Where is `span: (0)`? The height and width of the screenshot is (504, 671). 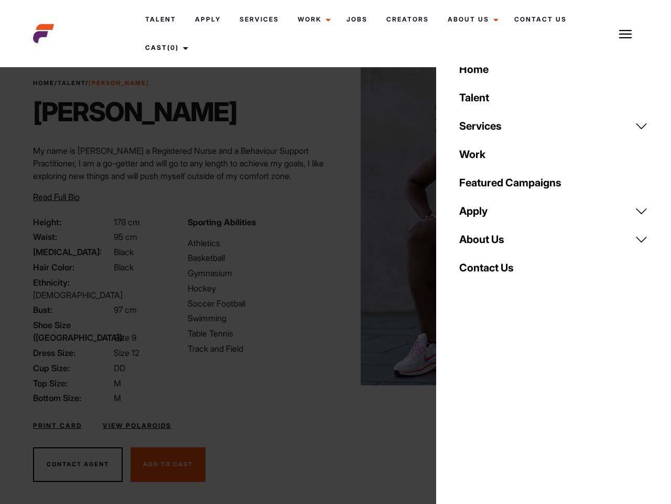 span: (0) is located at coordinates (173, 47).